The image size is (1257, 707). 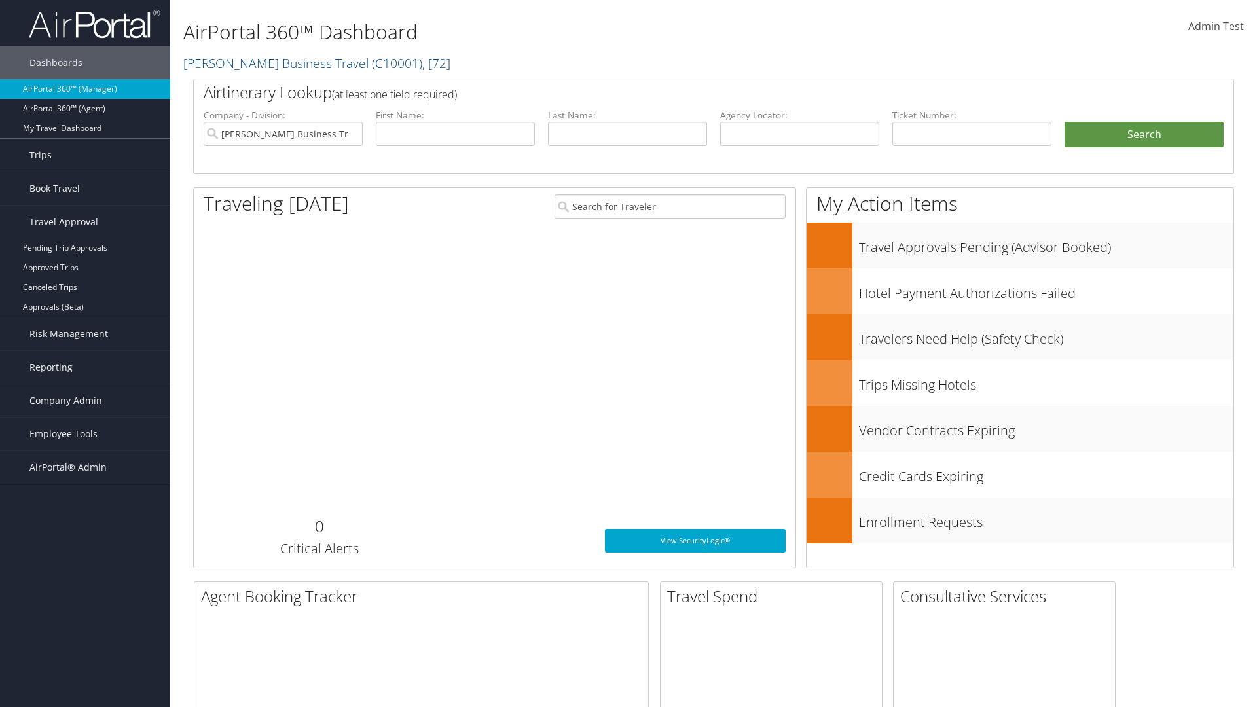 I want to click on a: View SecurityLogic®, so click(x=695, y=541).